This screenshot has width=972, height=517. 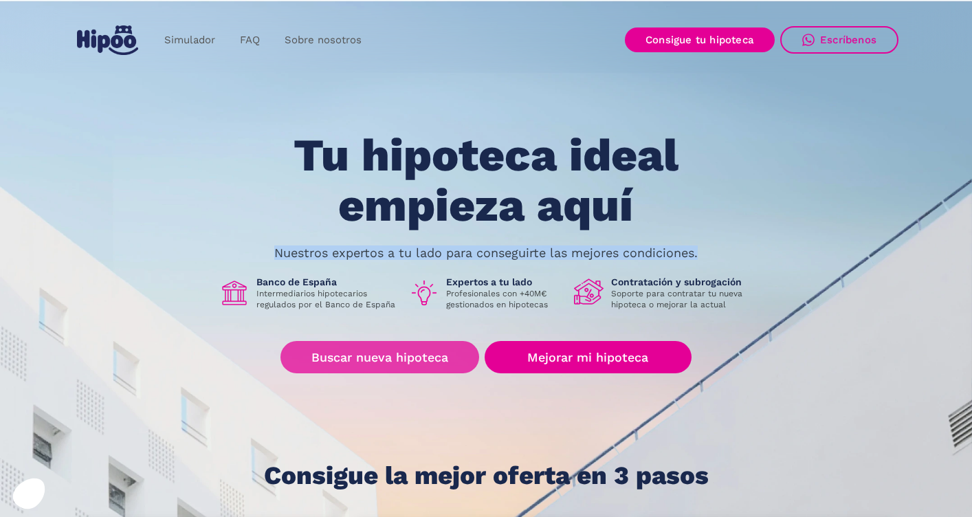 What do you see at coordinates (323, 40) in the screenshot?
I see `a: Sobre nosotros` at bounding box center [323, 40].